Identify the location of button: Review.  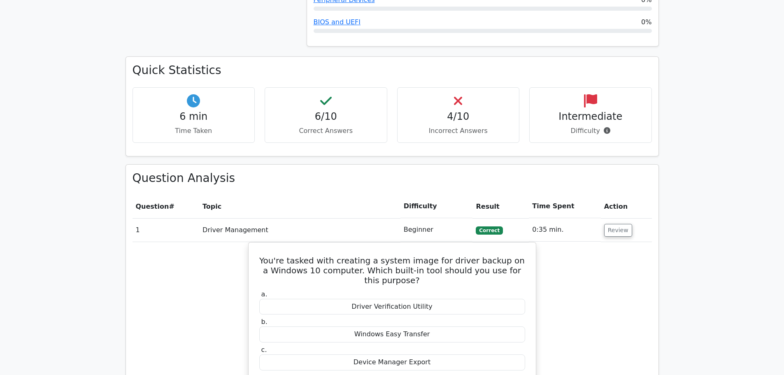
(619, 230).